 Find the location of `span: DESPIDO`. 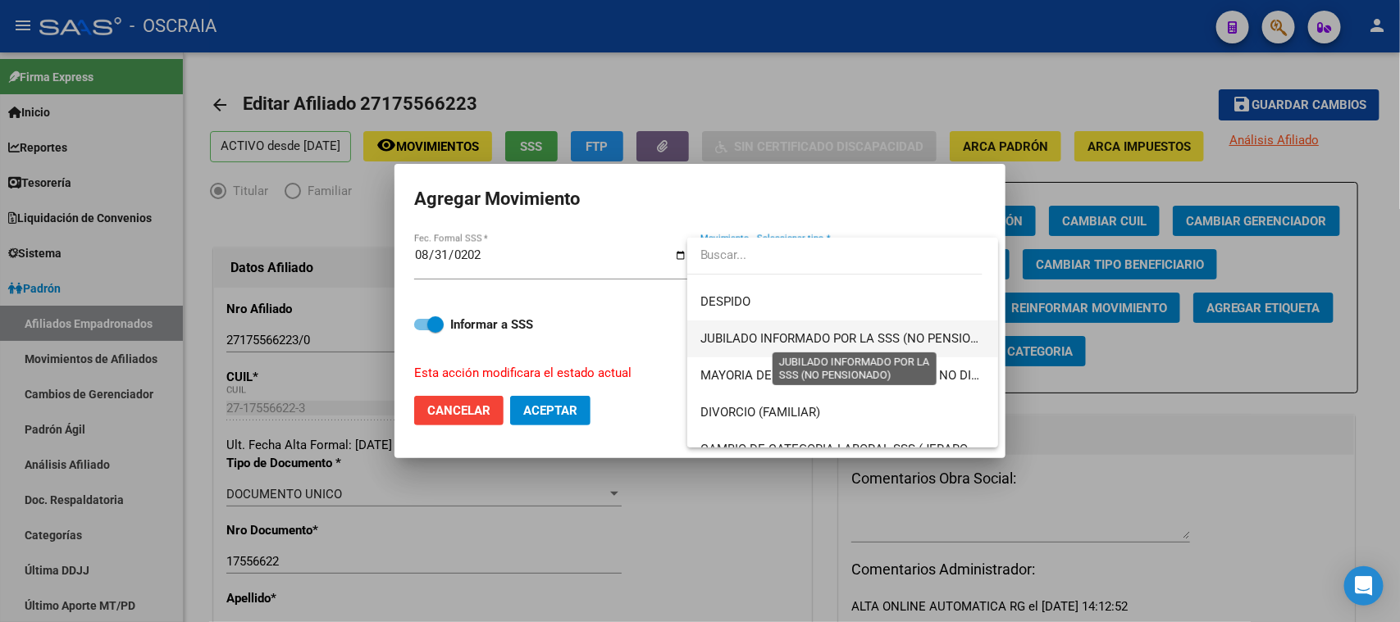

span: DESPIDO is located at coordinates (725, 302).